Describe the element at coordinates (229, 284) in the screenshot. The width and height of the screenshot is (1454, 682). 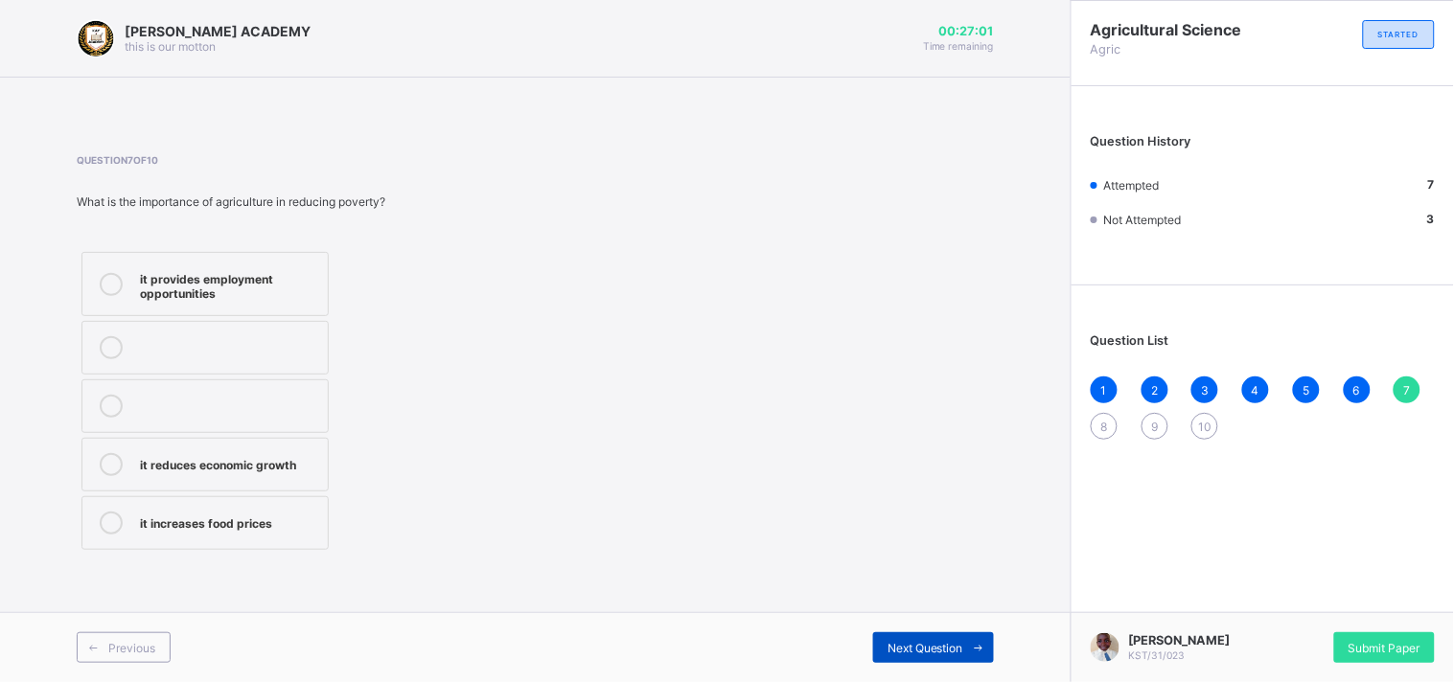
I see `div: it provides employment opportunities` at that location.